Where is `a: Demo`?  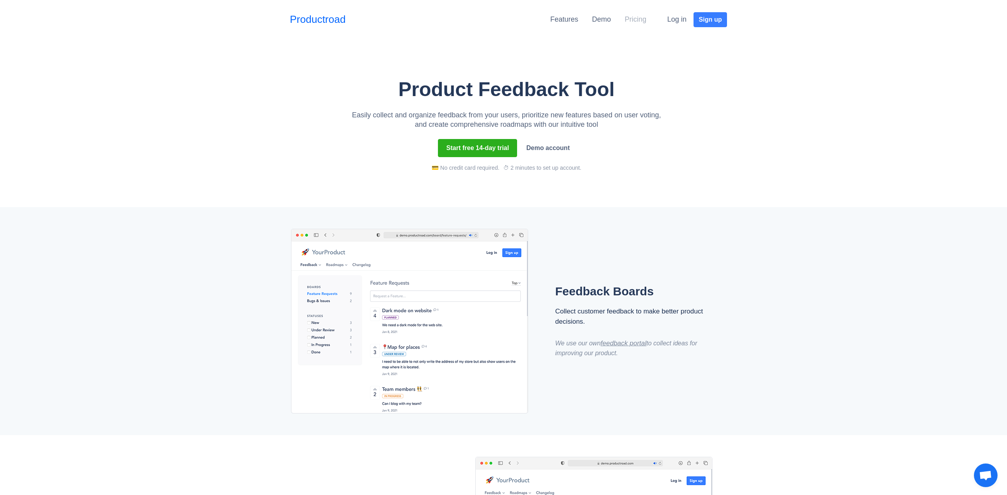
a: Demo is located at coordinates (602, 19).